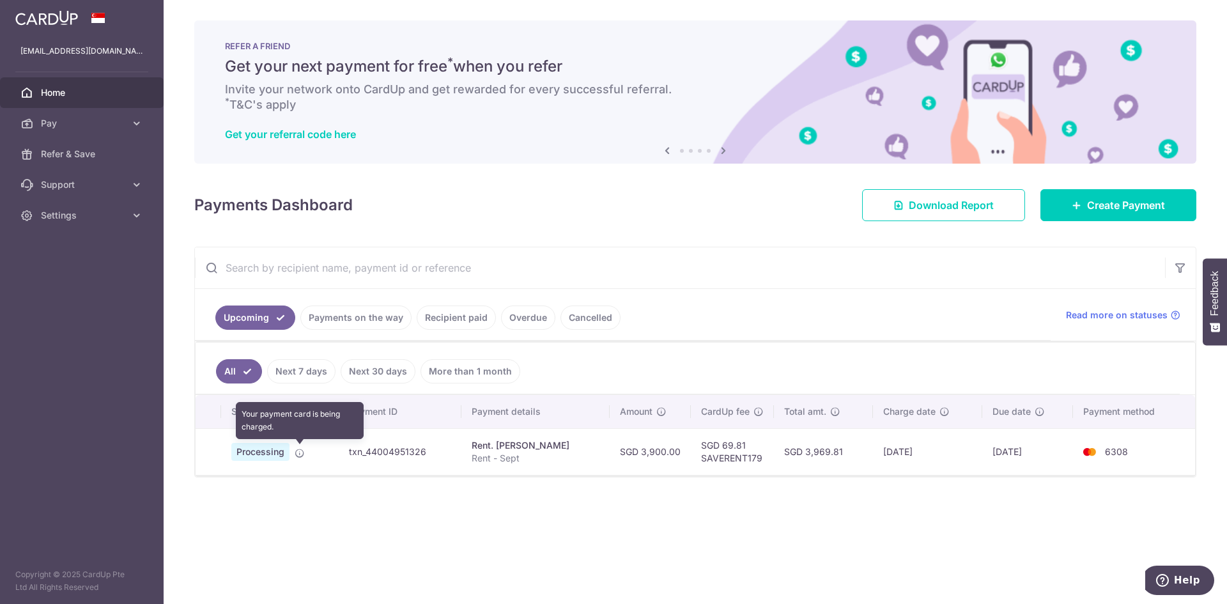 This screenshot has height=604, width=1227. What do you see at coordinates (695, 46) in the screenshot?
I see `p: REFER A FRIEND` at bounding box center [695, 46].